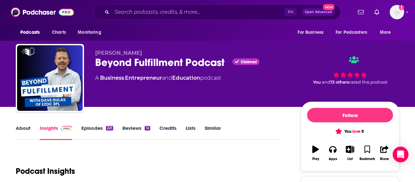 The width and height of the screenshot is (415, 182). What do you see at coordinates (23, 132) in the screenshot?
I see `a: About` at bounding box center [23, 132].